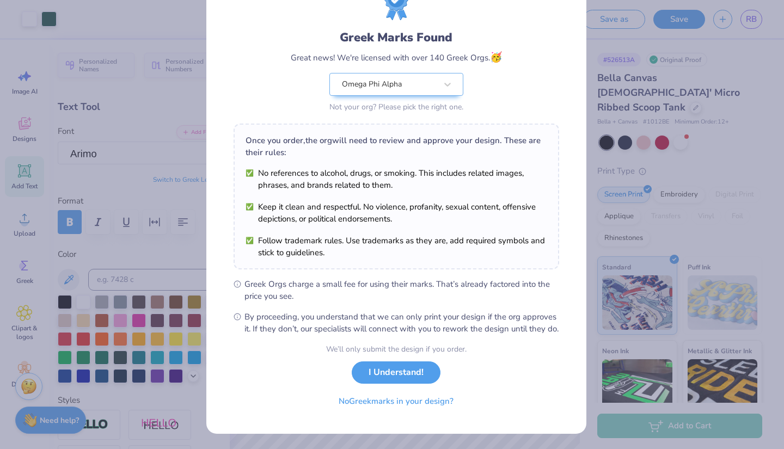 This screenshot has height=449, width=784. Describe the element at coordinates (396, 146) in the screenshot. I see `div: Once you order, the org will need to review and approve your design. These are their rules:` at that location.